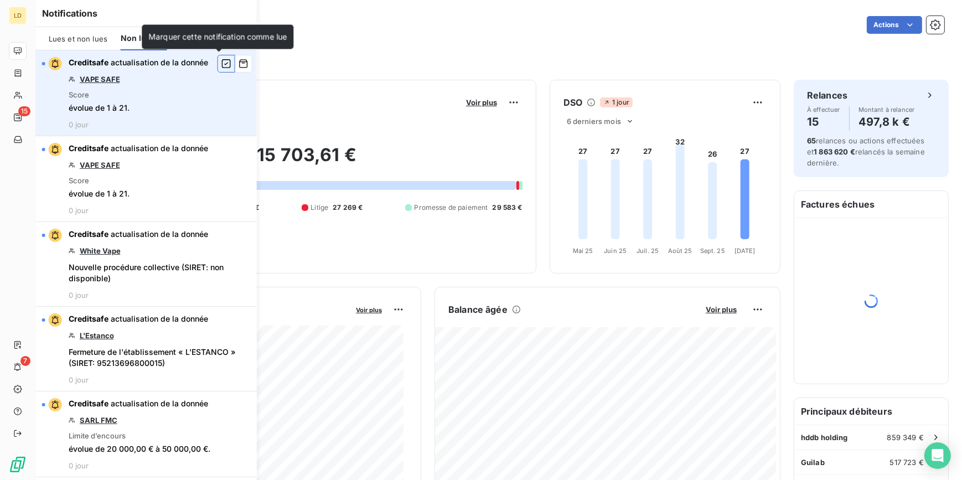  What do you see at coordinates (583, 251) in the screenshot?
I see `tspan: Mai 25` at bounding box center [583, 251].